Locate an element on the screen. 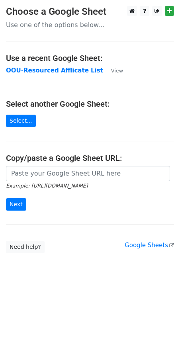 This screenshot has width=180, height=340. a: Need help? is located at coordinates (25, 247).